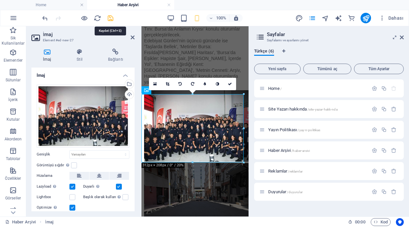  Describe the element at coordinates (13, 139) in the screenshot. I see `p: Akordeon` at that location.